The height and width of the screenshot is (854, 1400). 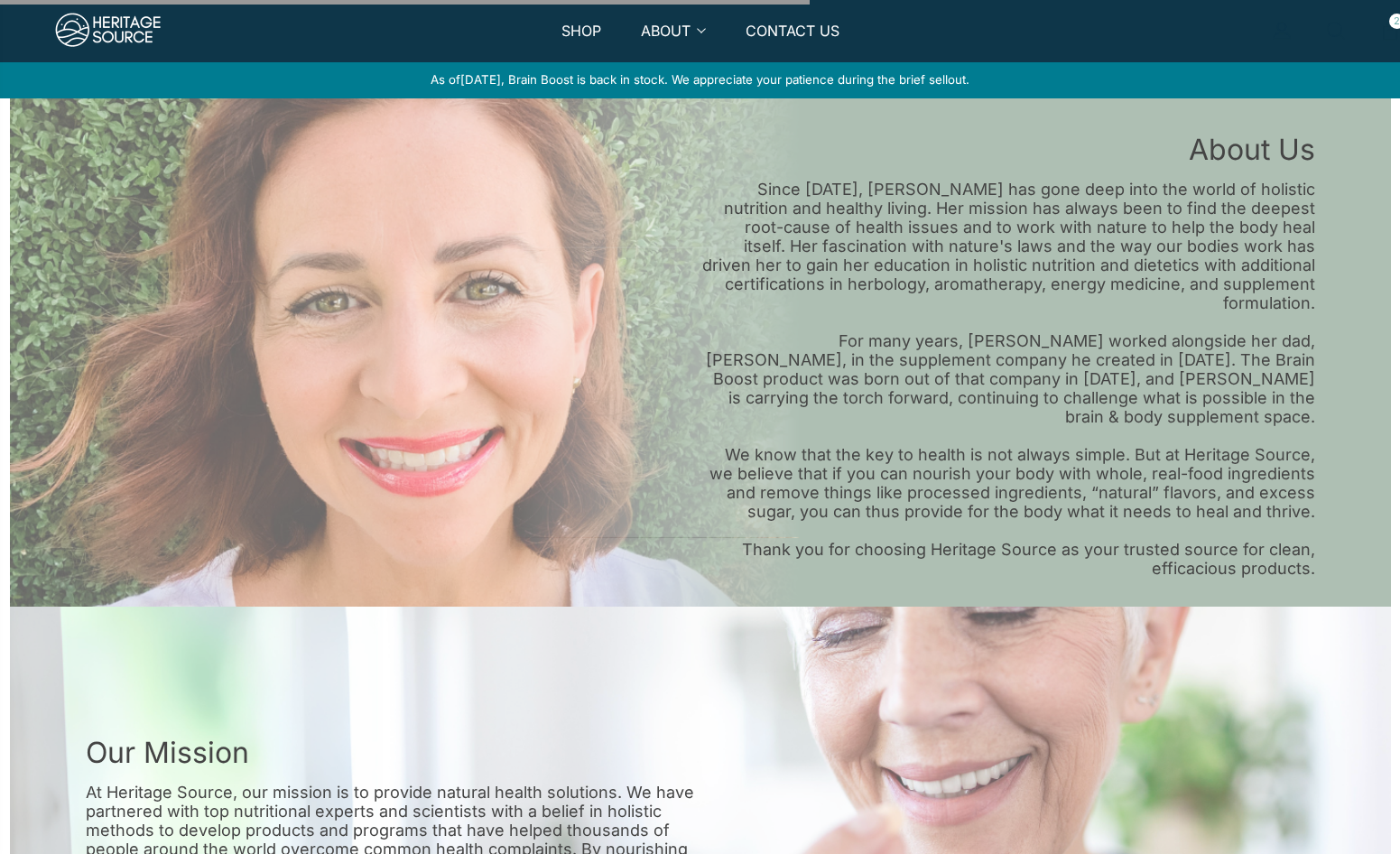 I want to click on a: CONTACT US, so click(x=792, y=42).